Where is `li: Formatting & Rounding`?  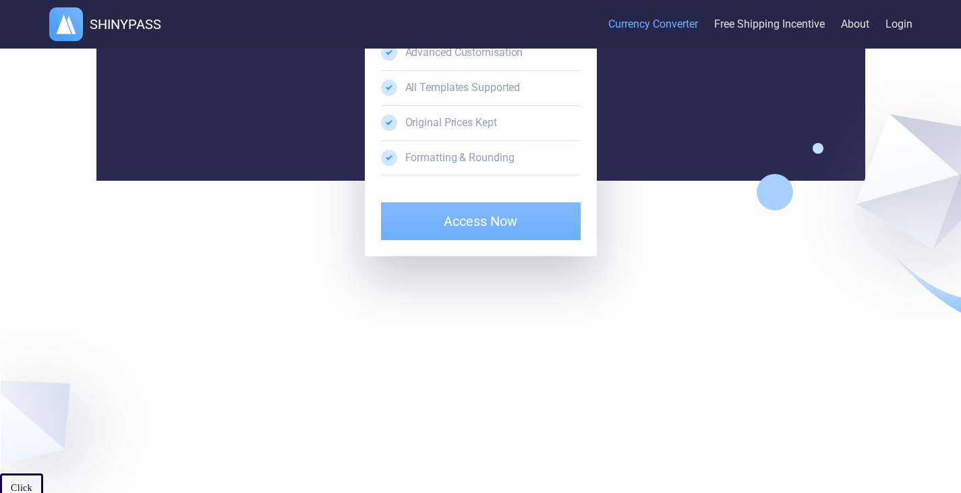
li: Formatting & Rounding is located at coordinates (481, 158).